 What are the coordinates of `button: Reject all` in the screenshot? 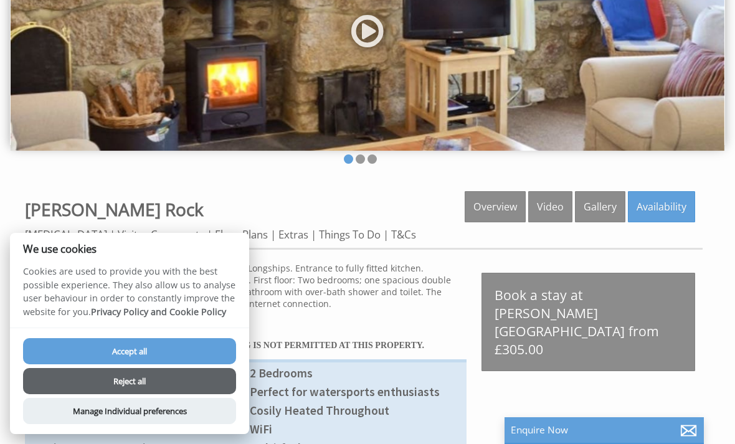 It's located at (130, 381).